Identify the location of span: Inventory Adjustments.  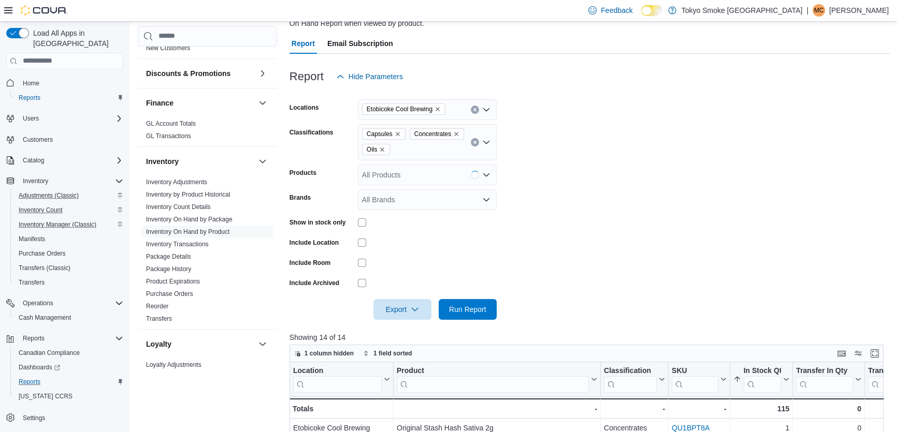
(177, 182).